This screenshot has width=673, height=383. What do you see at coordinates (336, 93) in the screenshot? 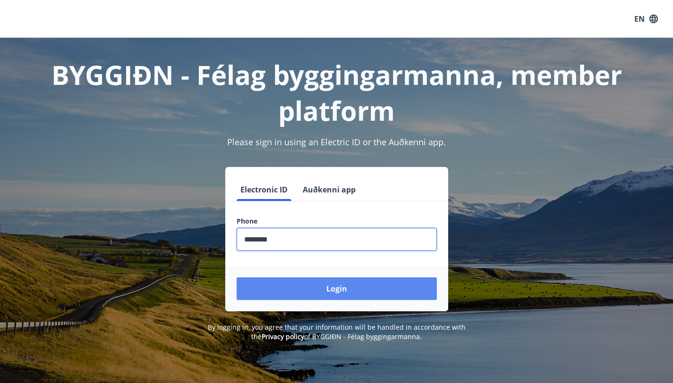
I see `h1: BYGGIÐN - Félag byggingarmanna, member platform` at bounding box center [336, 93].